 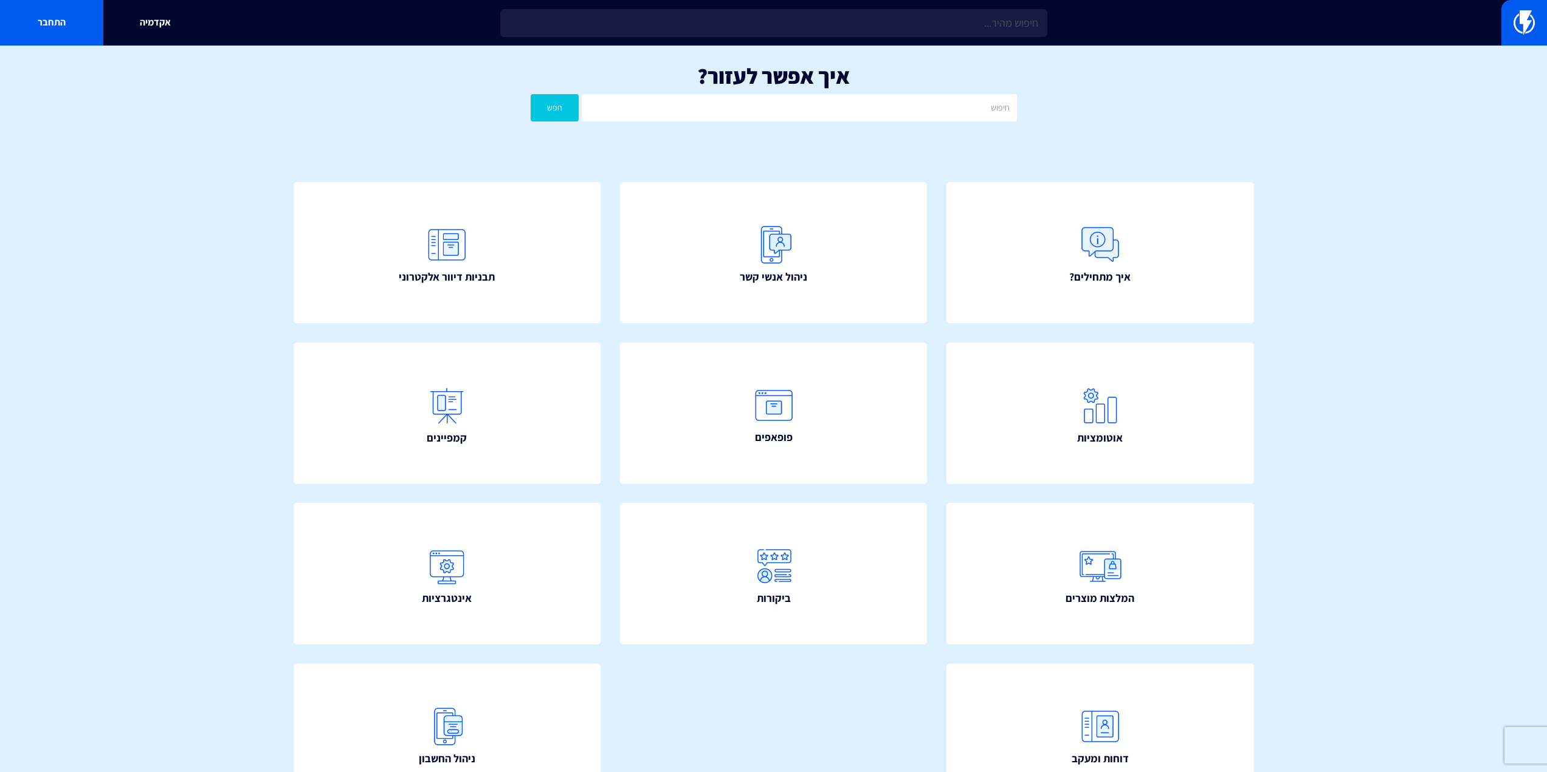 What do you see at coordinates (774, 438) in the screenshot?
I see `span: פופאפים` at bounding box center [774, 438].